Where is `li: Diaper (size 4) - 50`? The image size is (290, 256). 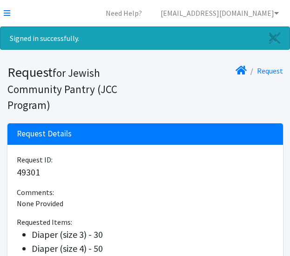
li: Diaper (size 4) - 50 is located at coordinates (152, 248).